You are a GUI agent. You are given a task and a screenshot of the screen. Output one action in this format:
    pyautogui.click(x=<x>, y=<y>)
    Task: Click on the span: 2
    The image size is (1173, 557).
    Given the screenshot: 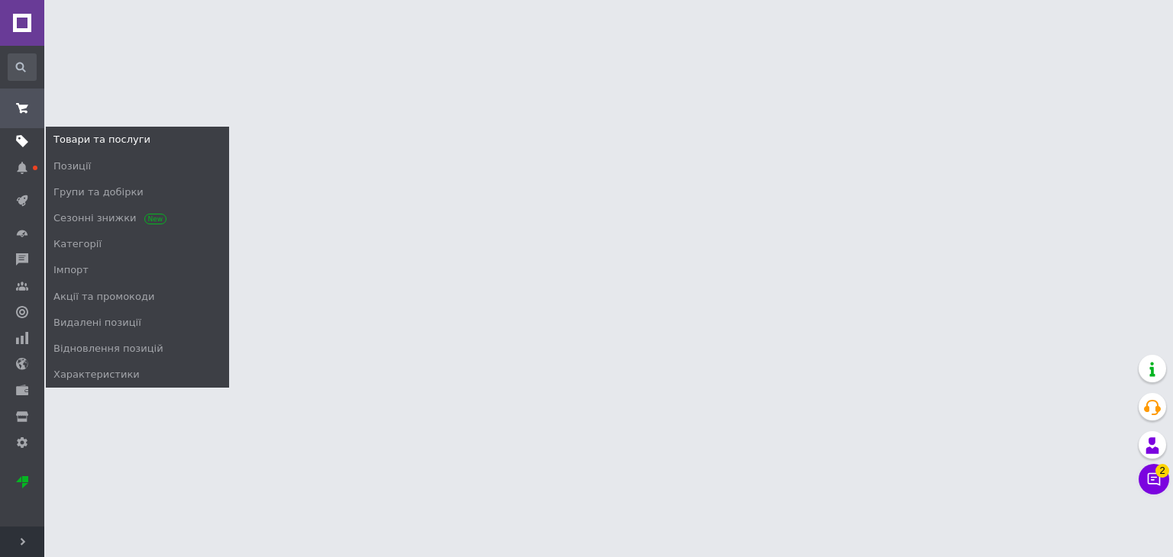 What is the action you would take?
    pyautogui.click(x=1162, y=471)
    